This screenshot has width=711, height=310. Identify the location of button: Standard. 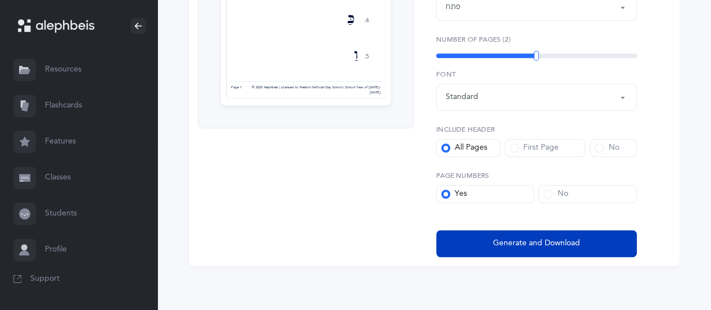
(536, 97).